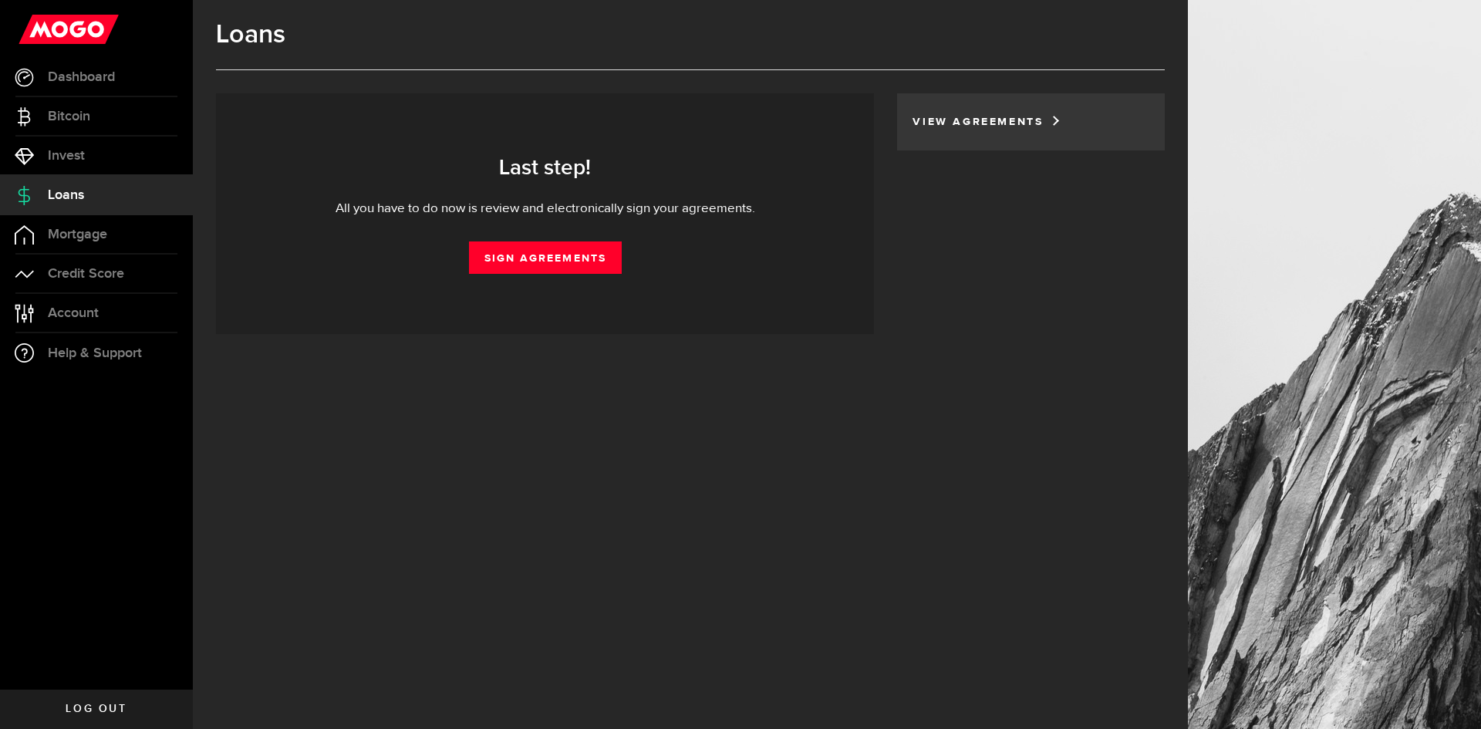  What do you see at coordinates (69, 116) in the screenshot?
I see `span: Bitcoin` at bounding box center [69, 116].